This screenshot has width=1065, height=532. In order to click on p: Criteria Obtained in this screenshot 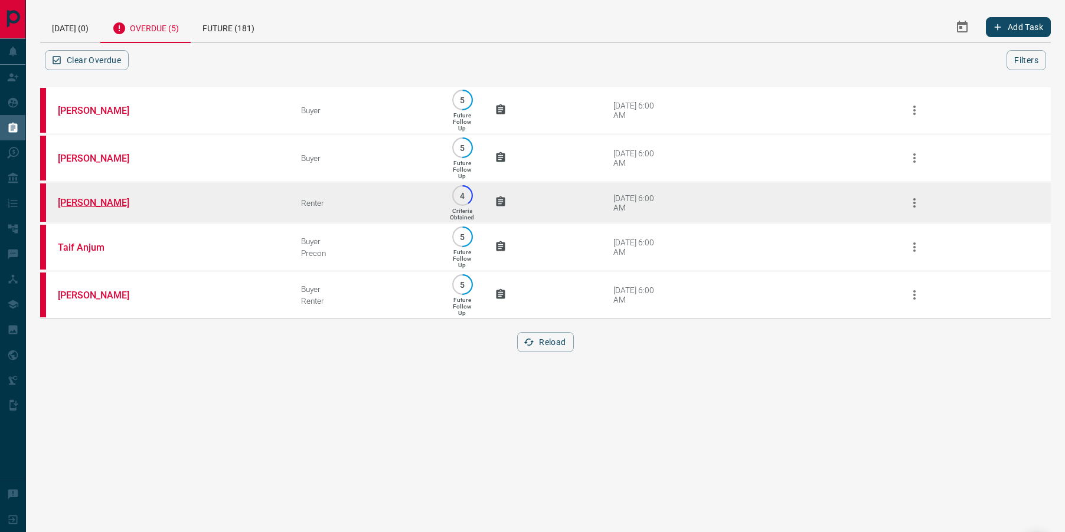, I will do `click(462, 214)`.